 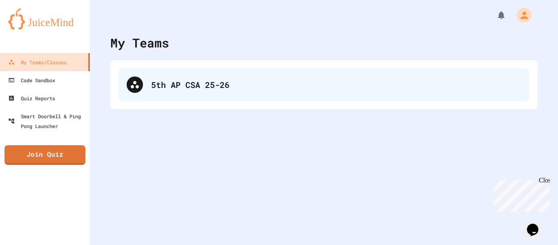 I want to click on a: Join Quiz, so click(x=45, y=155).